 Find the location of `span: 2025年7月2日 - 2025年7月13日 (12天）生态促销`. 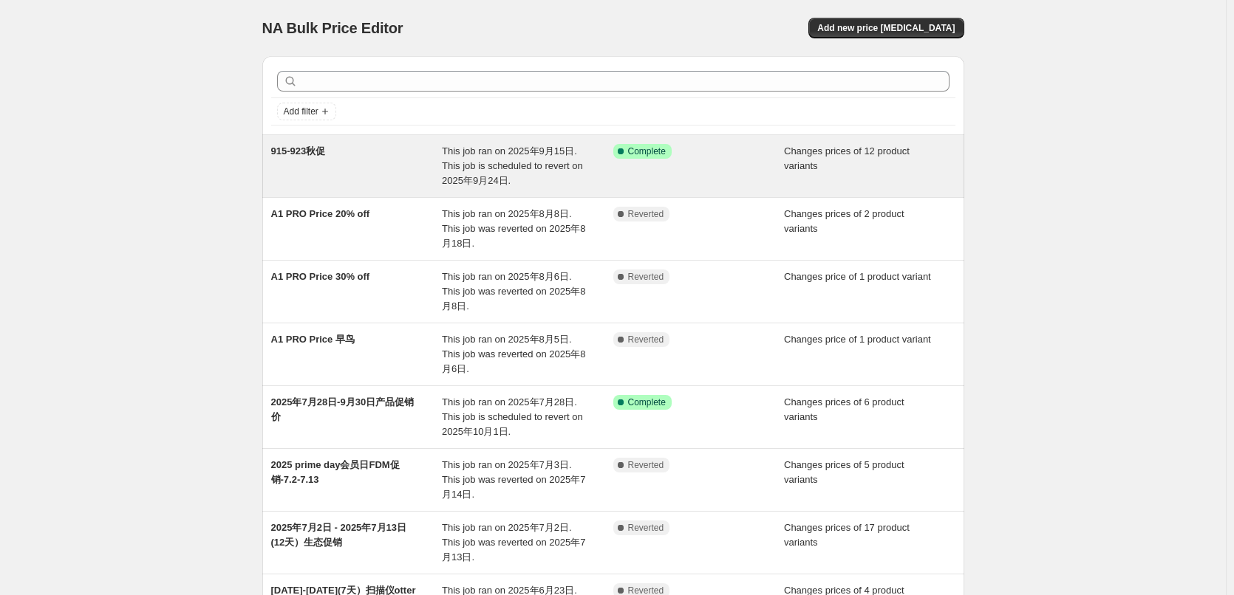

span: 2025年7月2日 - 2025年7月13日 (12天）生态促销 is located at coordinates (339, 535).